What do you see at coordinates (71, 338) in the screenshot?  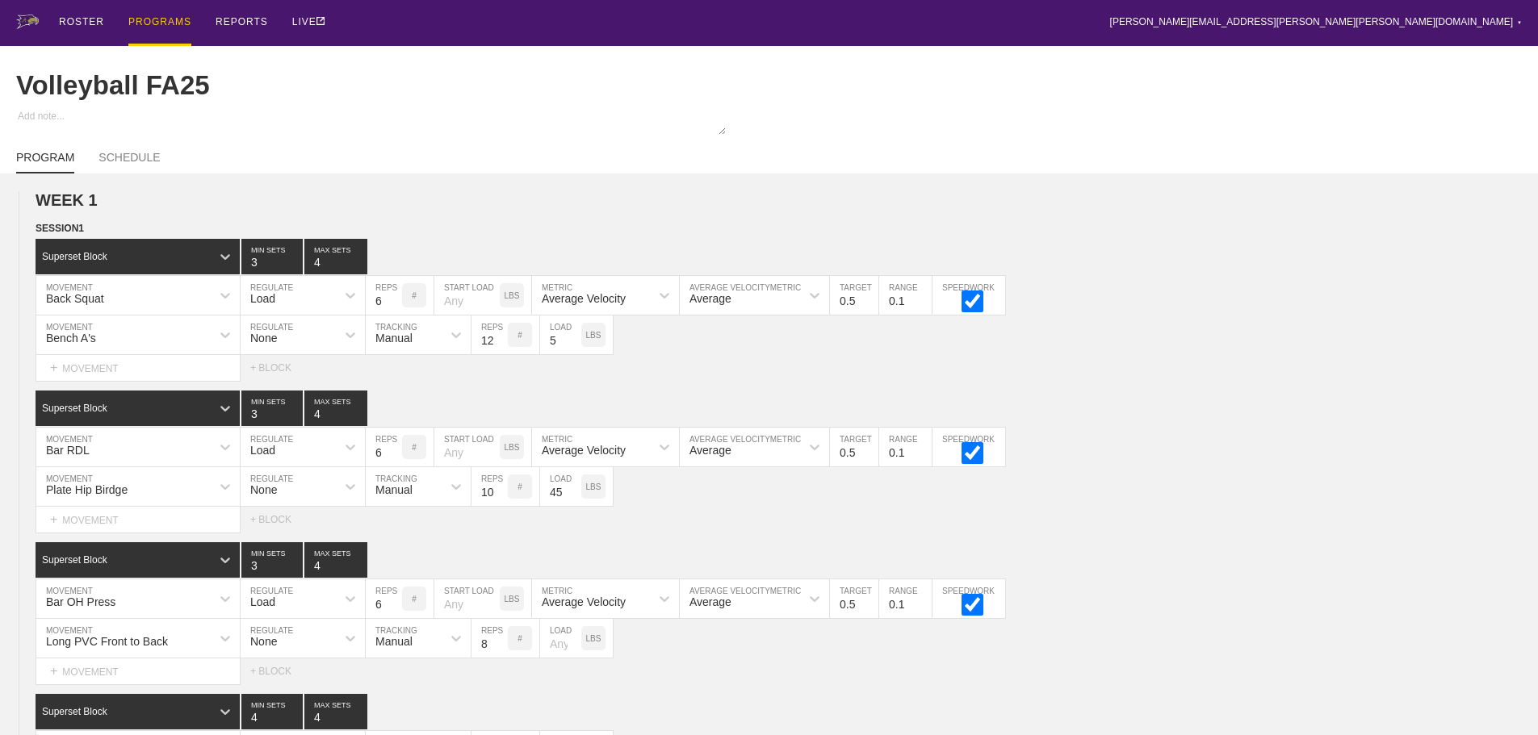 I see `div: Bench A's` at bounding box center [71, 338].